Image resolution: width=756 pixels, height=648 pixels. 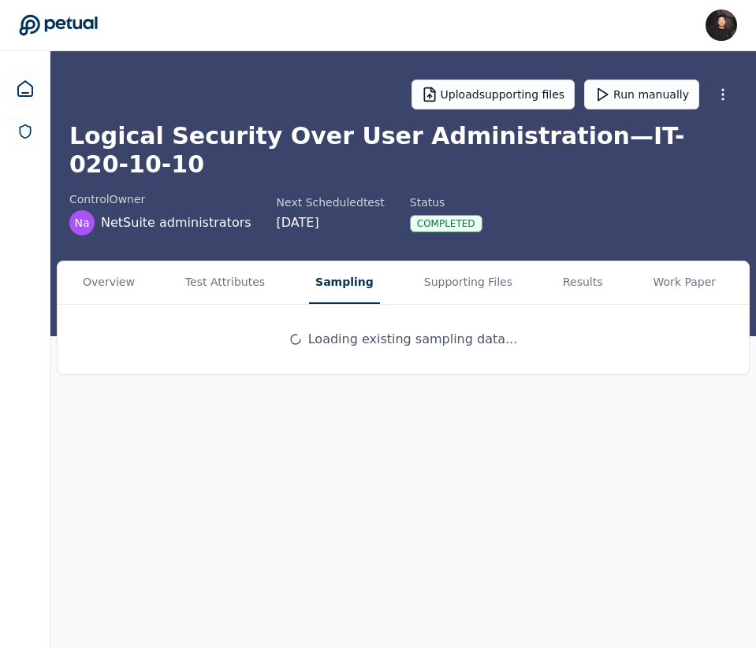 What do you see at coordinates (25, 89) in the screenshot?
I see `a: Dashboard` at bounding box center [25, 89].